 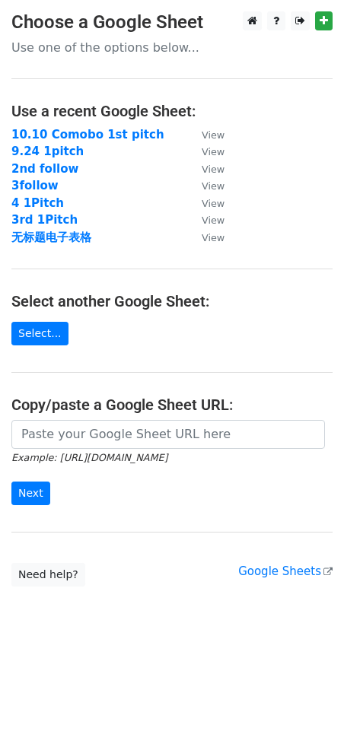 What do you see at coordinates (88, 135) in the screenshot?
I see `strong: 10.10 Comobo 1st pitch` at bounding box center [88, 135].